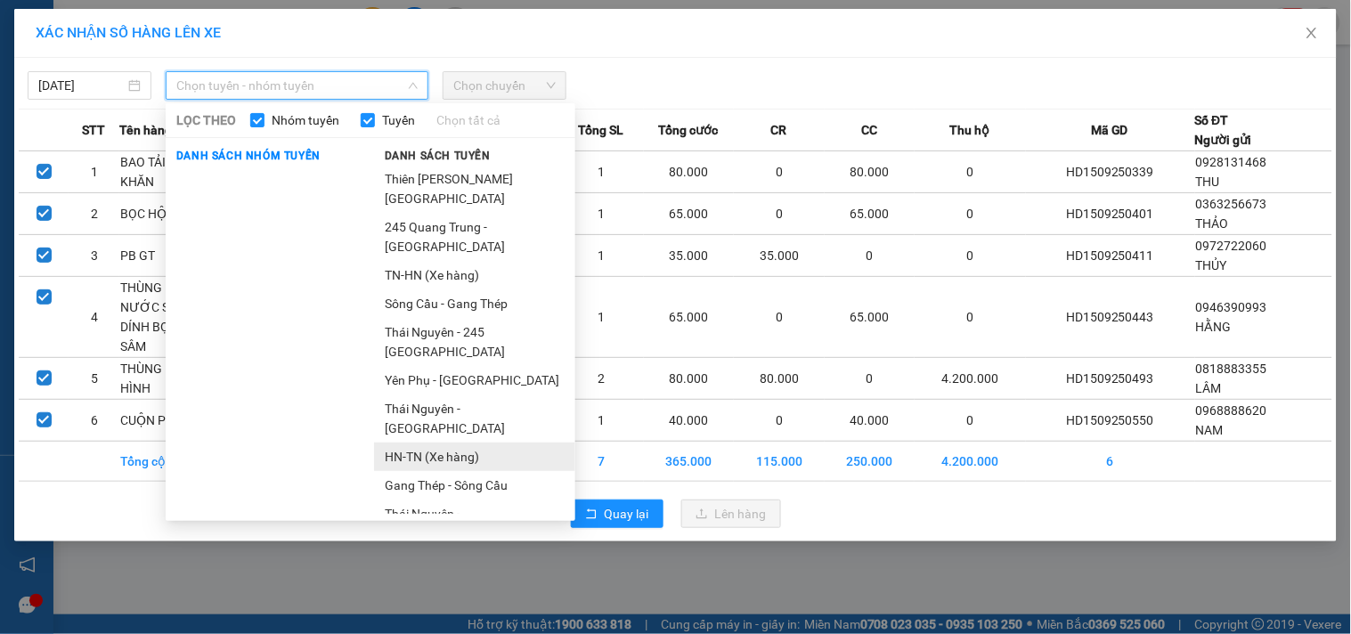 This screenshot has height=634, width=1351. I want to click on td: HD1509250550, so click(1111, 420).